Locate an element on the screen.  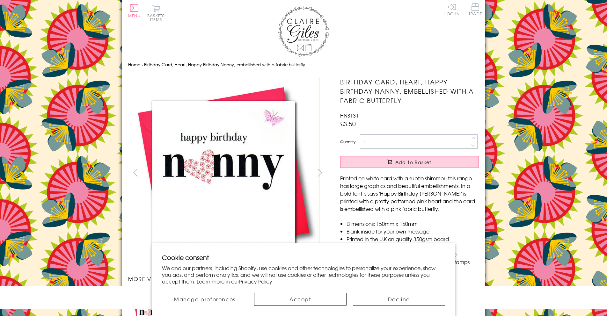
span: Birthday Card, Heart, Happy Birthday Nanny, embellished with a fabric butterfly is located at coordinates (224, 64).